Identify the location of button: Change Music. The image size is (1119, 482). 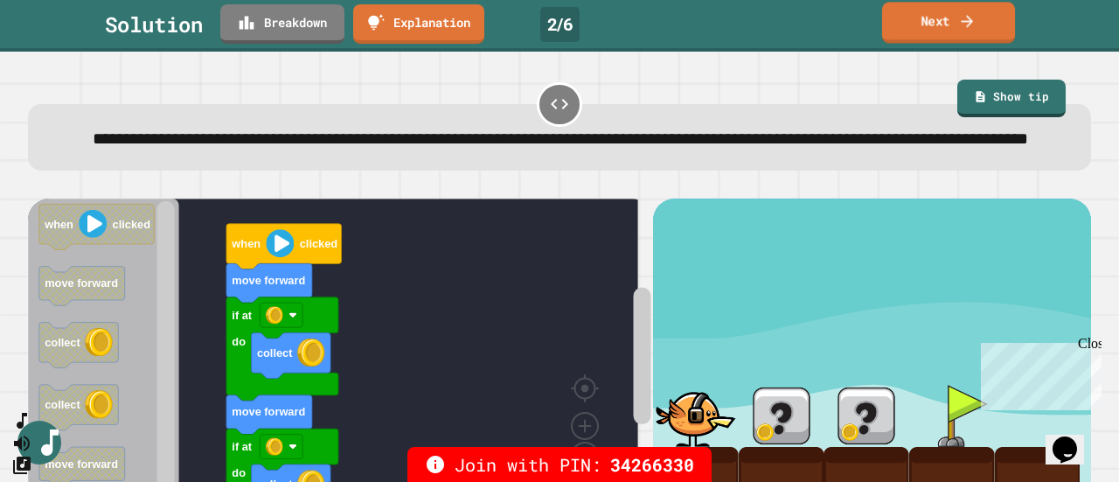
(22, 464).